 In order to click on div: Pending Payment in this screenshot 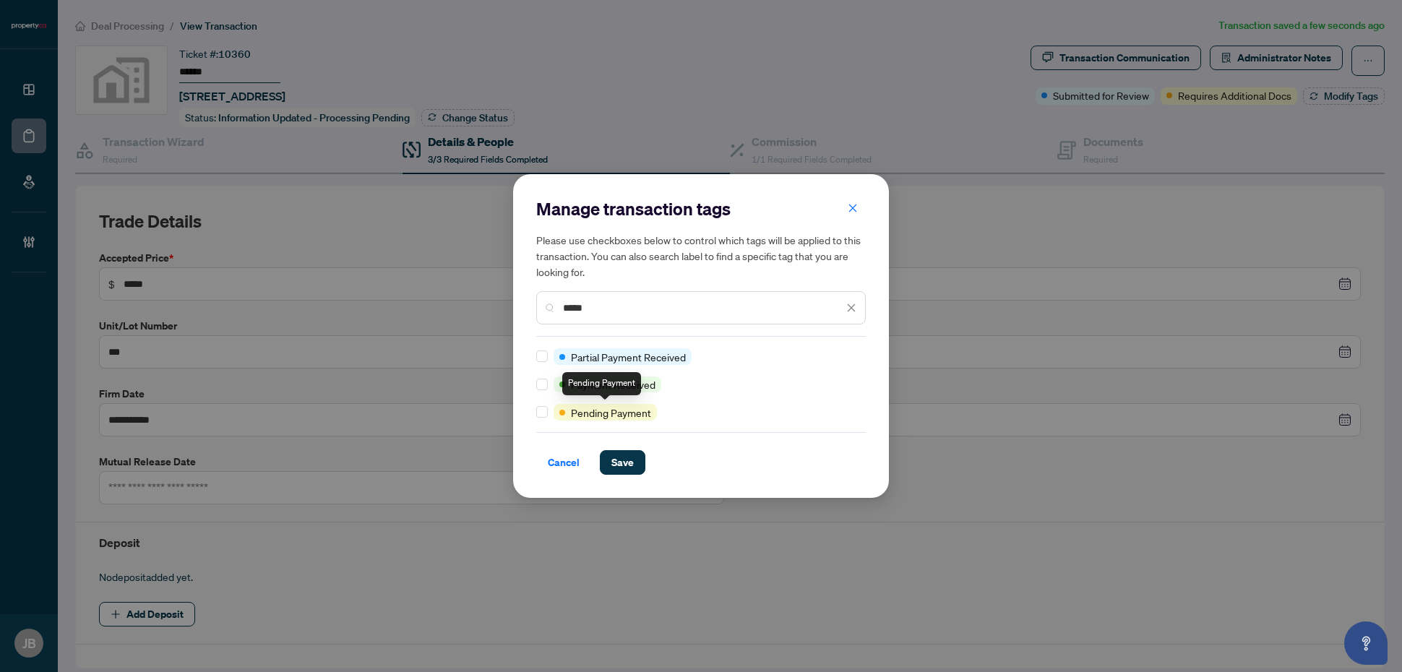, I will do `click(601, 384)`.